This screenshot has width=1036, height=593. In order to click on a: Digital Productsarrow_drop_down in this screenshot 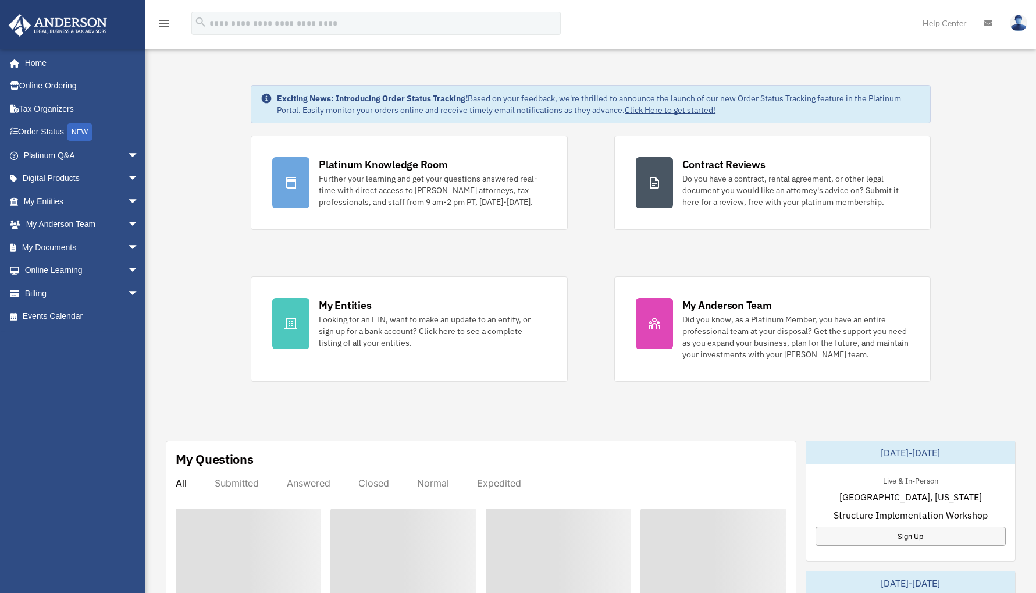, I will do `click(82, 179)`.